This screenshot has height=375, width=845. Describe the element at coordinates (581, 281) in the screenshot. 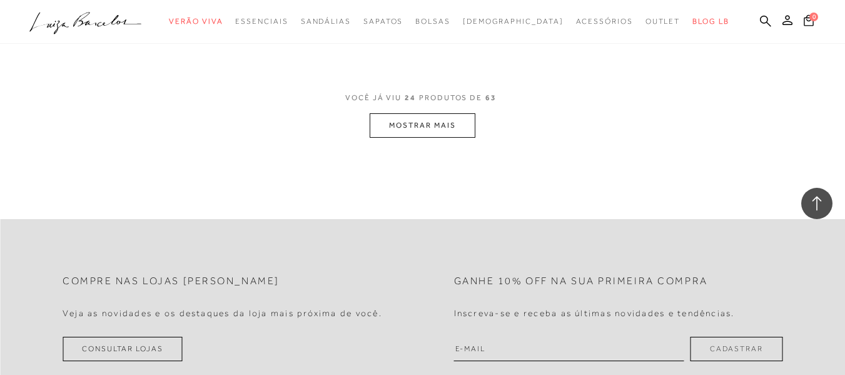

I see `h2: Ganhe 10% off na sua primeira compra` at that location.